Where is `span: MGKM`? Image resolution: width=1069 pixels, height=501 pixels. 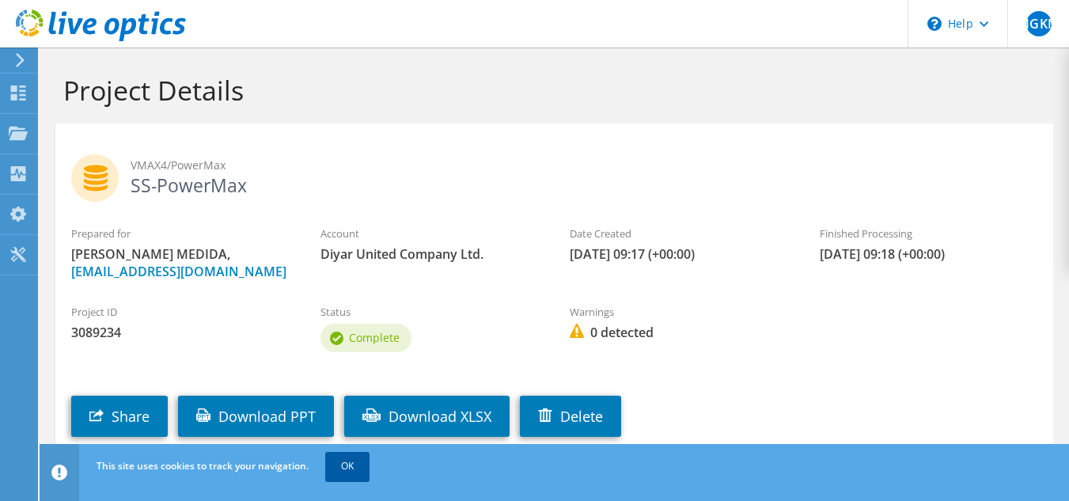
span: MGKM is located at coordinates (1039, 24).